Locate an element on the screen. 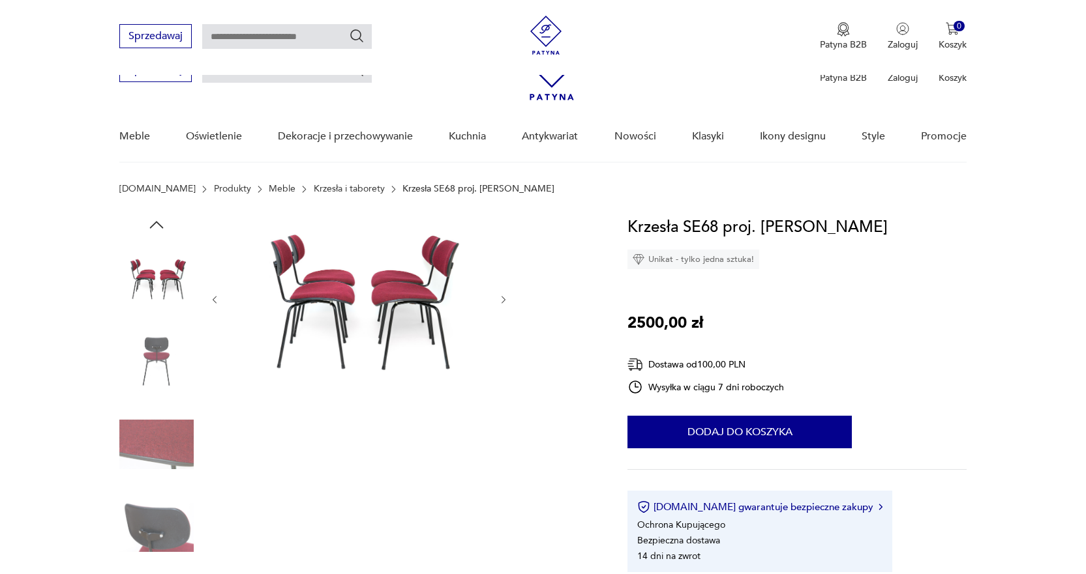 The height and width of the screenshot is (574, 1086). button: 0Koszyk is located at coordinates (952, 37).